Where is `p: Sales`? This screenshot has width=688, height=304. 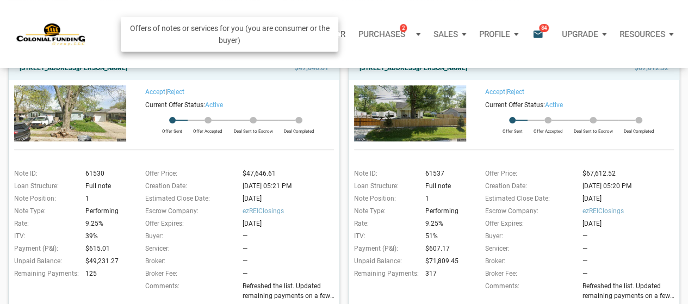
p: Sales is located at coordinates (445, 34).